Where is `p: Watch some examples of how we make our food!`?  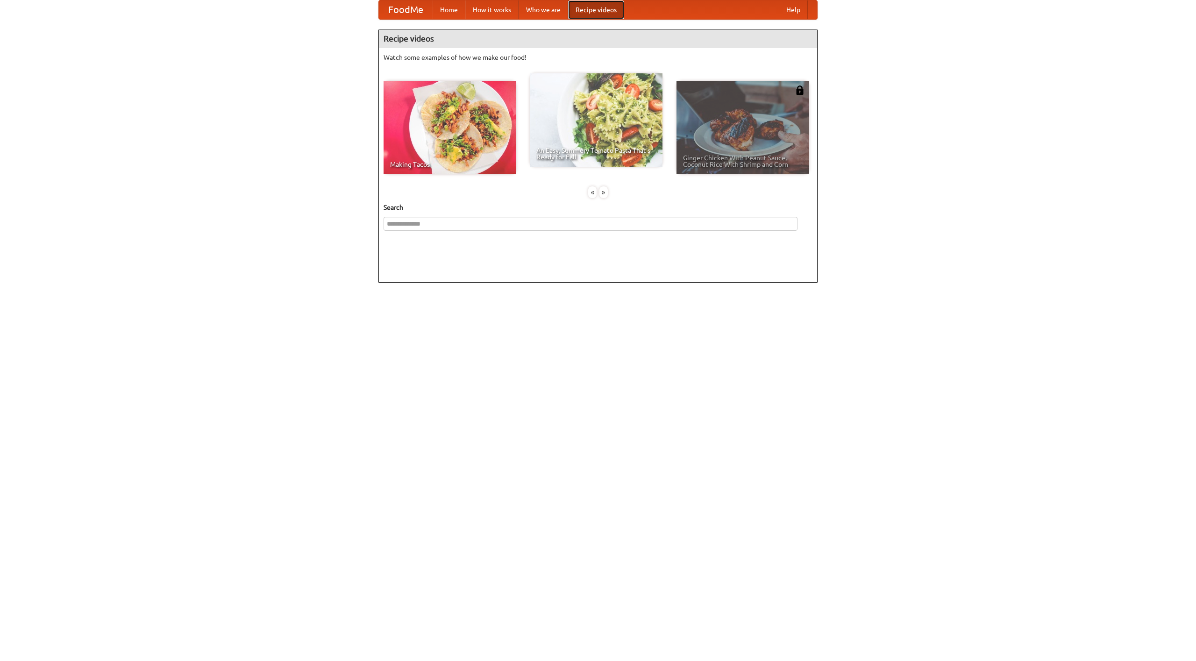 p: Watch some examples of how we make our food! is located at coordinates (598, 57).